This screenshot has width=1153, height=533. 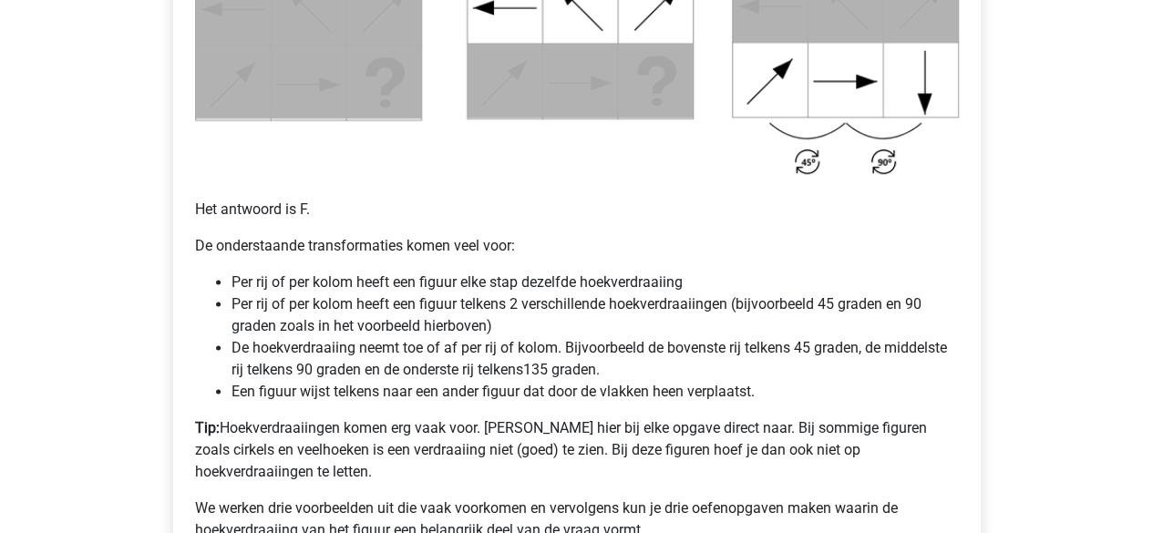 I want to click on li: Per rij of per kolom heeft een figuur elke stap dezelfde hoekverdraaiing, so click(x=595, y=282).